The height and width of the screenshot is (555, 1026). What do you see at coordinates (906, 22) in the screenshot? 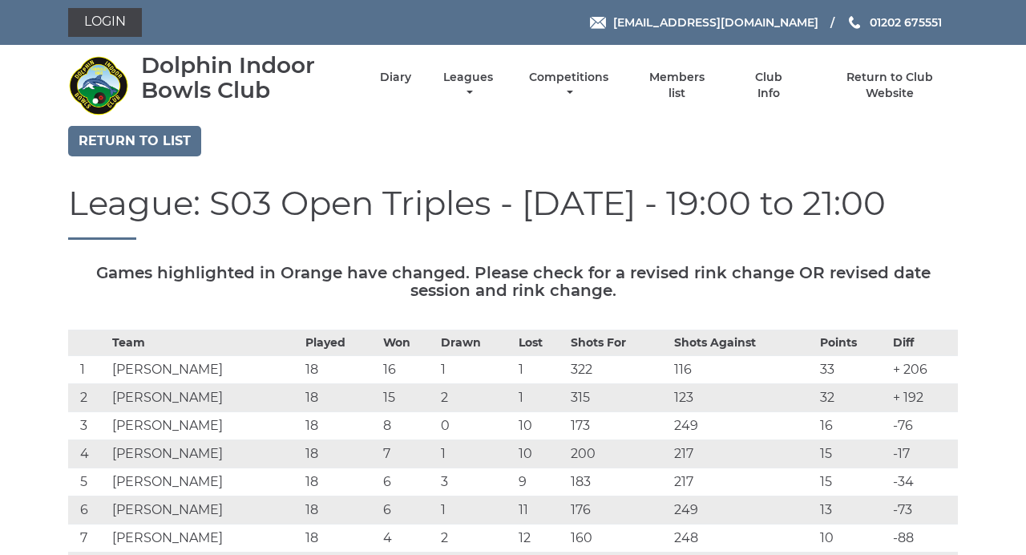
I see `span: 01202 675551` at bounding box center [906, 22].